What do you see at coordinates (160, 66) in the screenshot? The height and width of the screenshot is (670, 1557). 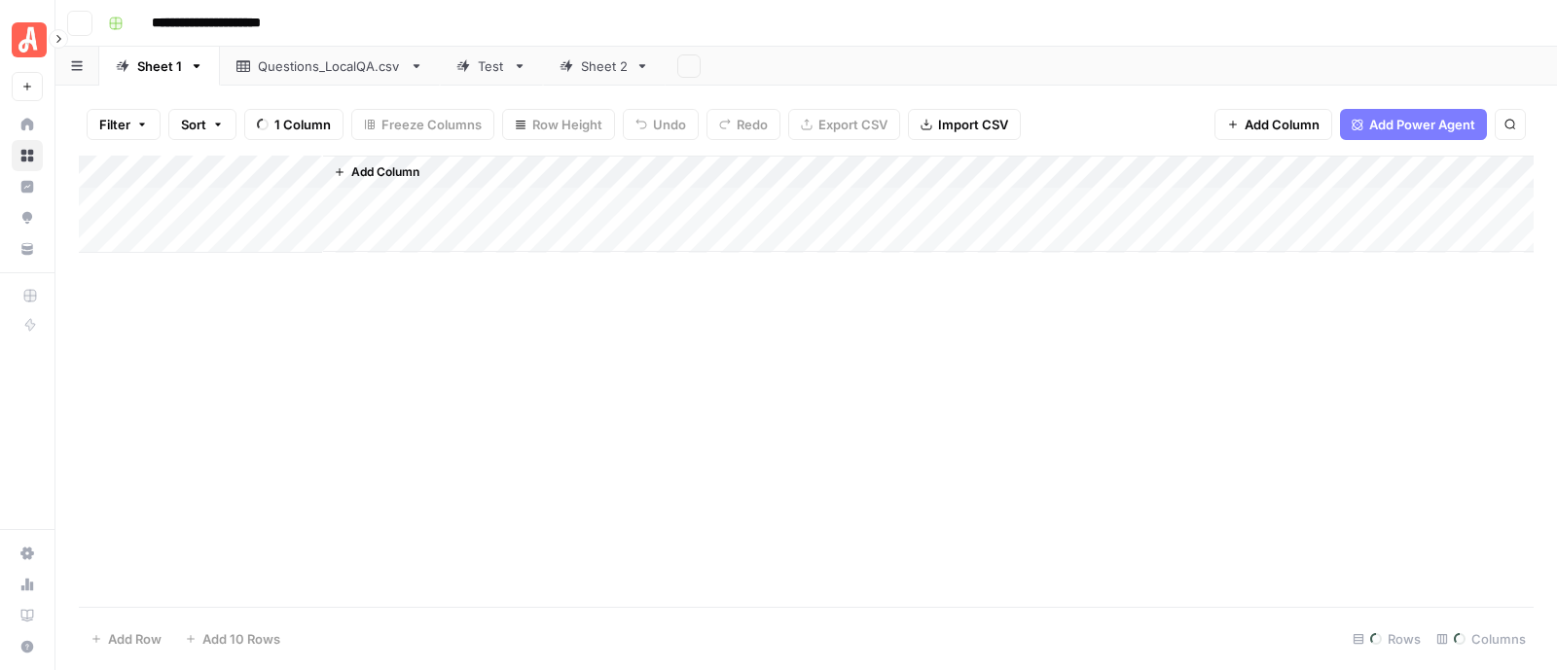 I see `a: Sheet 1` at bounding box center [160, 66].